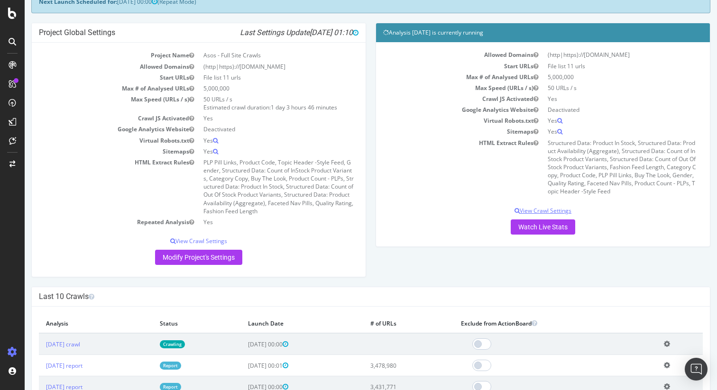  Describe the element at coordinates (383, 323) in the screenshot. I see `th: # of URLs` at that location.